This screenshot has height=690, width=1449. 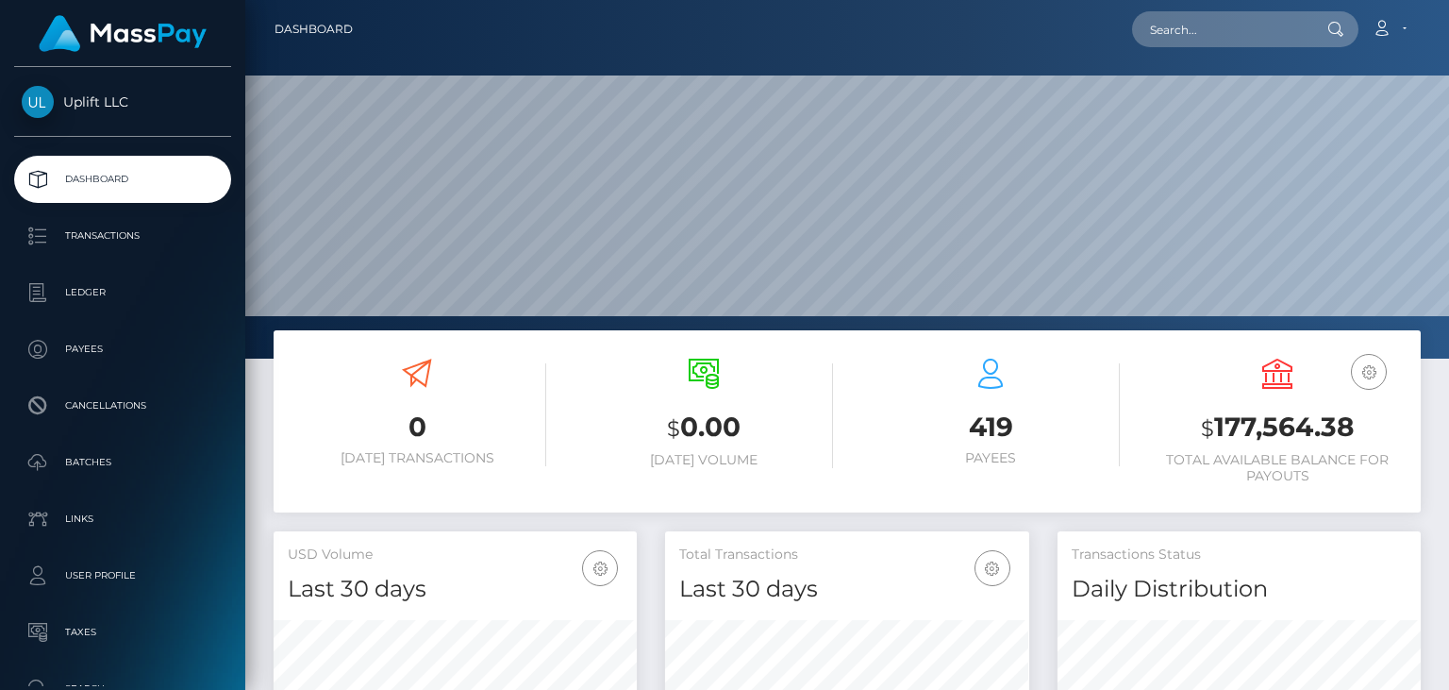 What do you see at coordinates (123, 632) in the screenshot?
I see `a: Taxes` at bounding box center [123, 632].